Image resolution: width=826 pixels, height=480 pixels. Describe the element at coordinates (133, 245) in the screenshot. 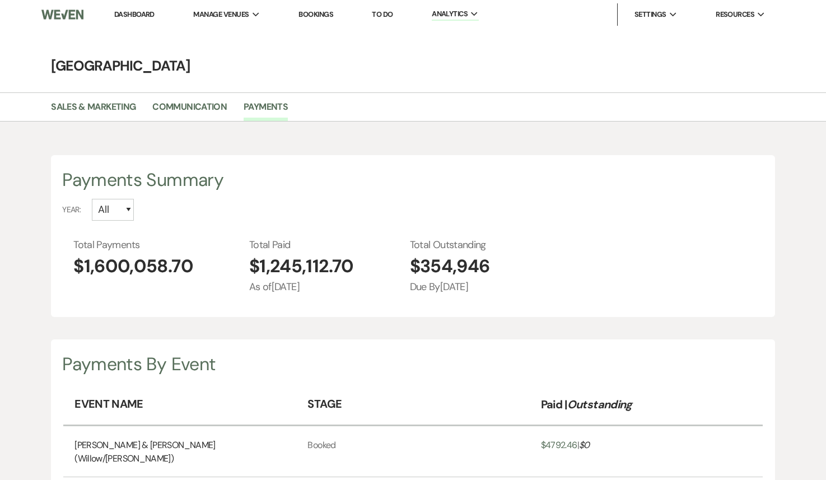

I see `span: Total Payments` at that location.